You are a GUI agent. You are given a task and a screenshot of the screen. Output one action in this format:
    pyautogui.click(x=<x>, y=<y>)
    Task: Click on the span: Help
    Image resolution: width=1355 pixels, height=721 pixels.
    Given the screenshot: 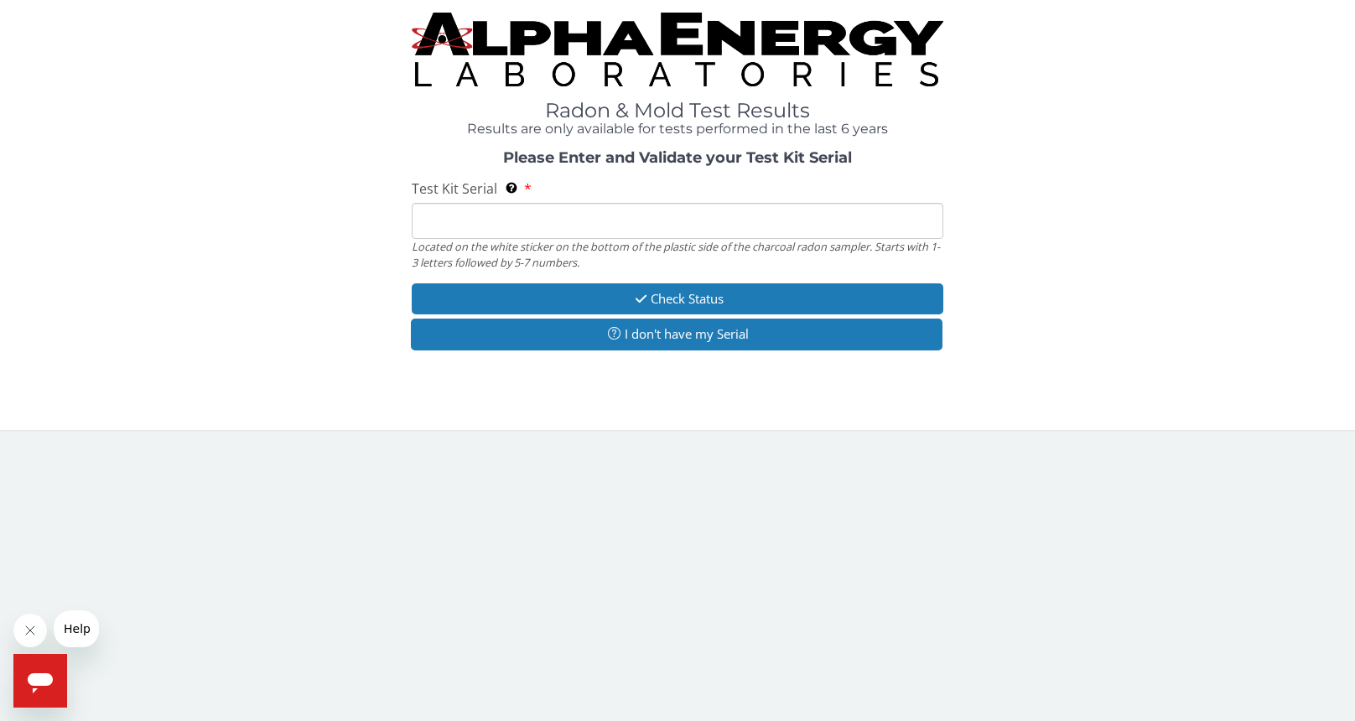 What is the action you would take?
    pyautogui.click(x=23, y=18)
    